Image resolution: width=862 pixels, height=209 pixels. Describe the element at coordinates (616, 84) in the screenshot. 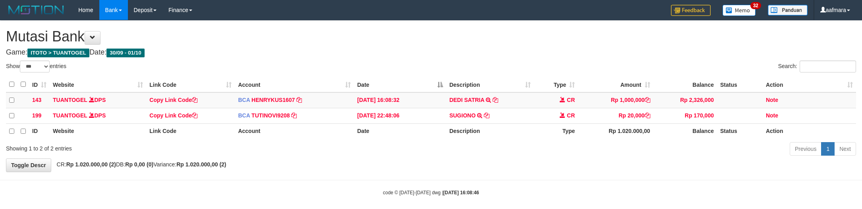

I see `th: Amount: activate to sort column ascending` at that location.